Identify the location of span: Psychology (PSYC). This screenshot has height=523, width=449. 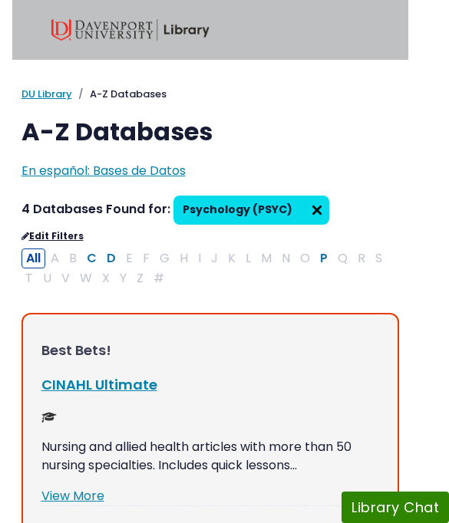
(251, 210).